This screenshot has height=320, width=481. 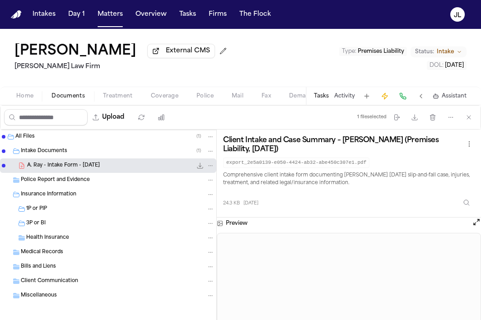 What do you see at coordinates (16, 14) in the screenshot?
I see `img: Finch Logo` at bounding box center [16, 14].